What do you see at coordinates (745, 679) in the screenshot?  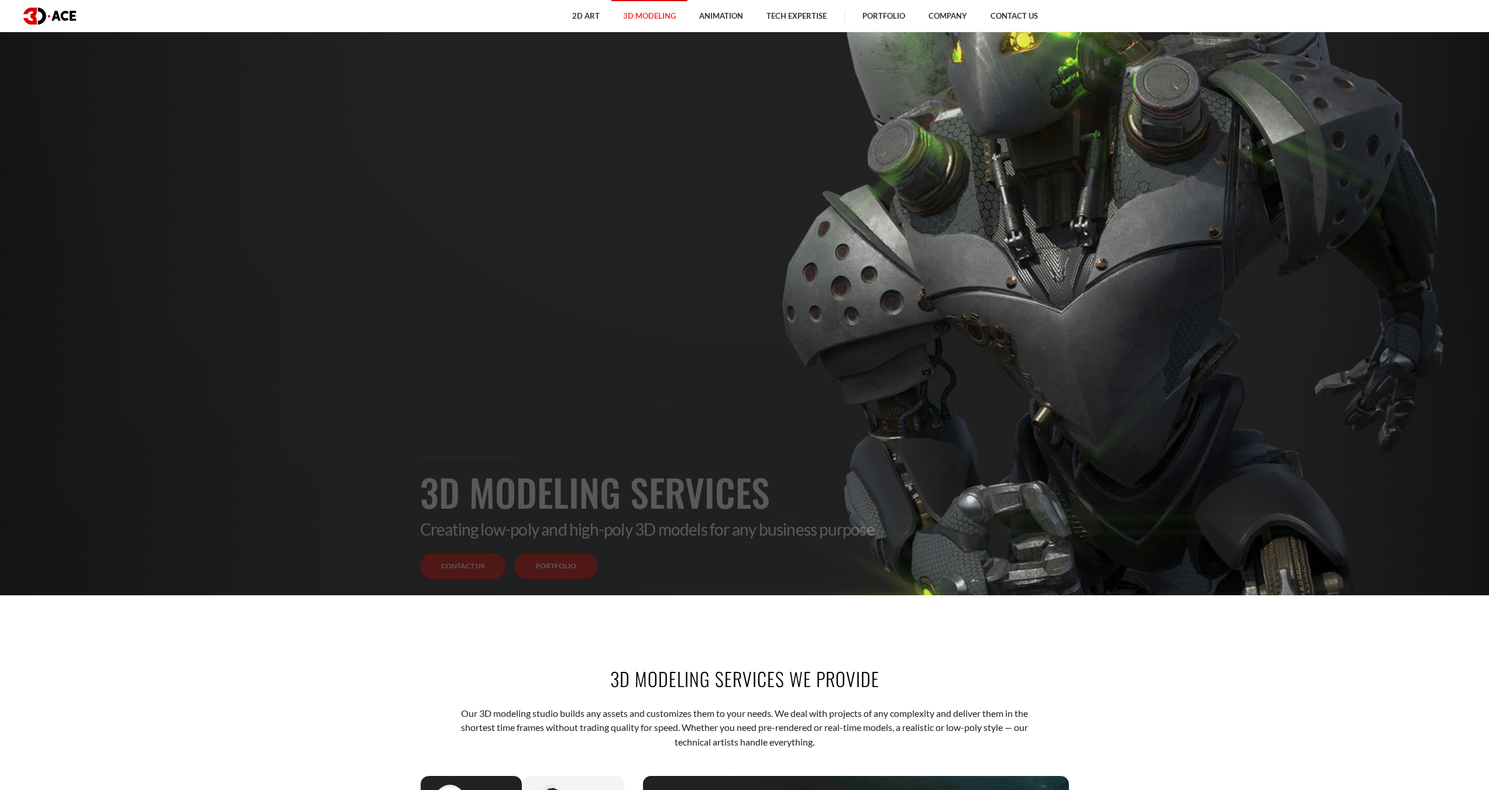 I see `h2: 3D modeling services we provide` at bounding box center [745, 679].